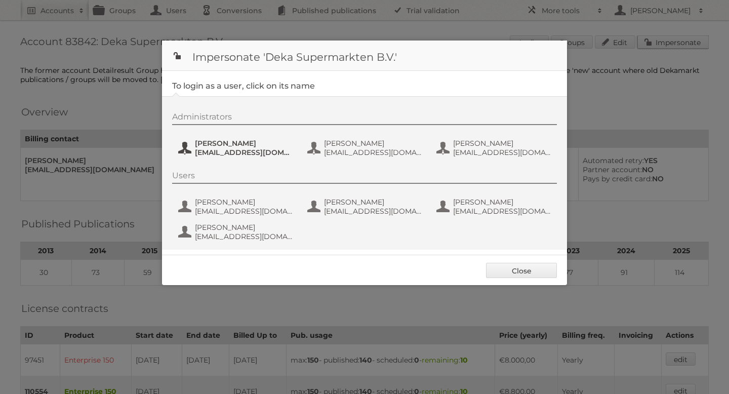  I want to click on div: Administrators, so click(364, 118).